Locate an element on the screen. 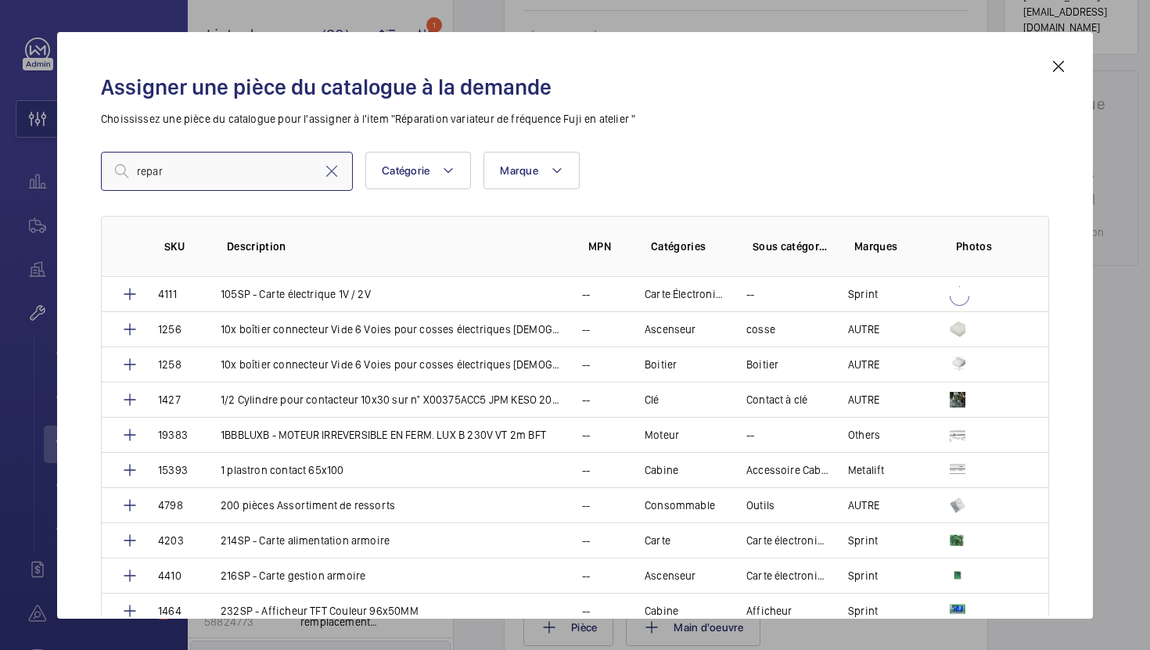  p: 1/2 Cylindre pour contacteur 10x30 sur n° X00375ACC5 JPM KESO 200S OMEGA is located at coordinates (392, 400).